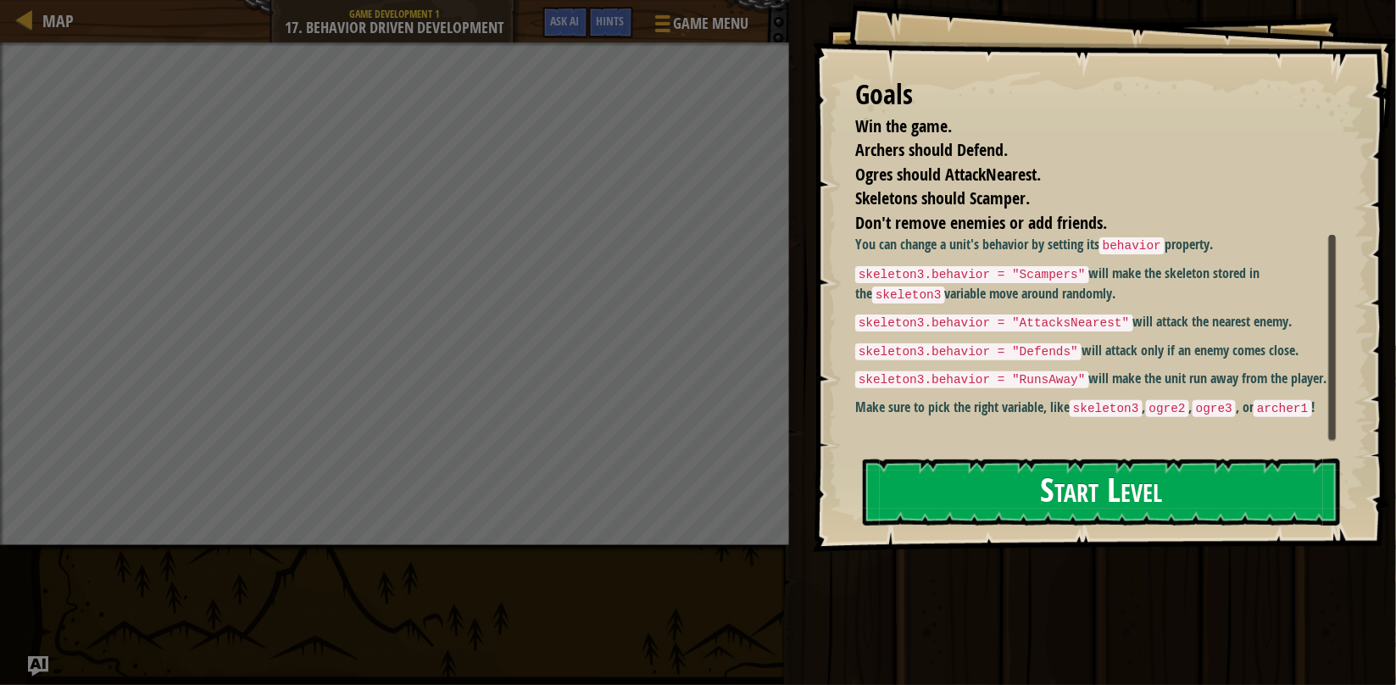  I want to click on div: Goals, so click(1096, 95).